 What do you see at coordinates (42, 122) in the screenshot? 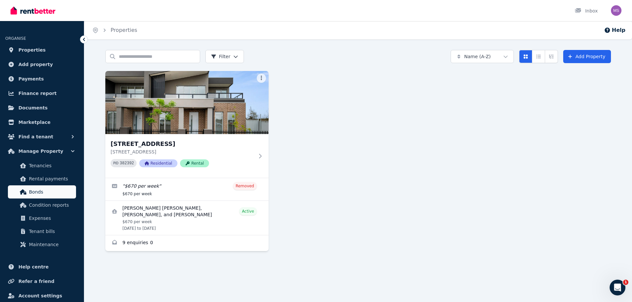
I see `a: Marketplace` at bounding box center [42, 122].